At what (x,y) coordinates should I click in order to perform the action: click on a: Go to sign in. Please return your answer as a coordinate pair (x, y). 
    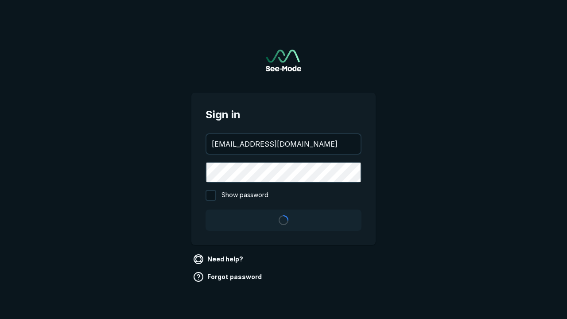
    Looking at the image, I should click on (283, 60).